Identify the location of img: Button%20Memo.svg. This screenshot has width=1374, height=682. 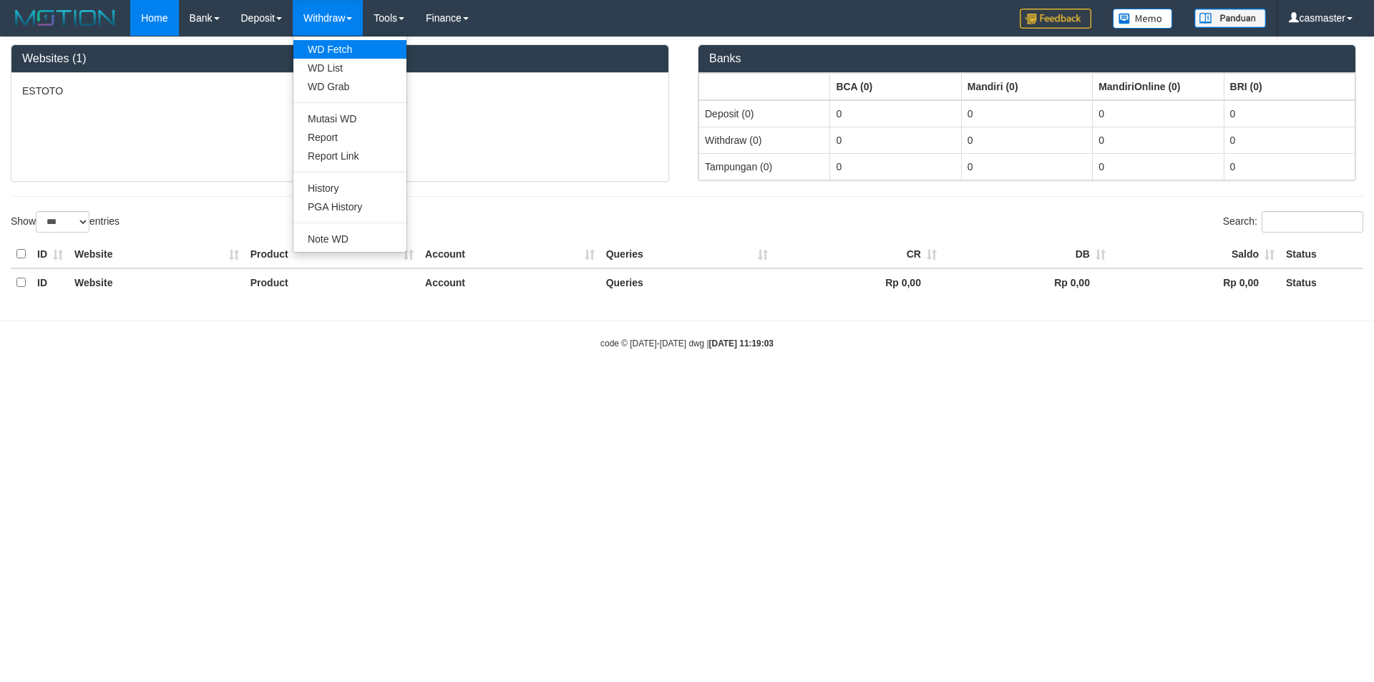
(1143, 19).